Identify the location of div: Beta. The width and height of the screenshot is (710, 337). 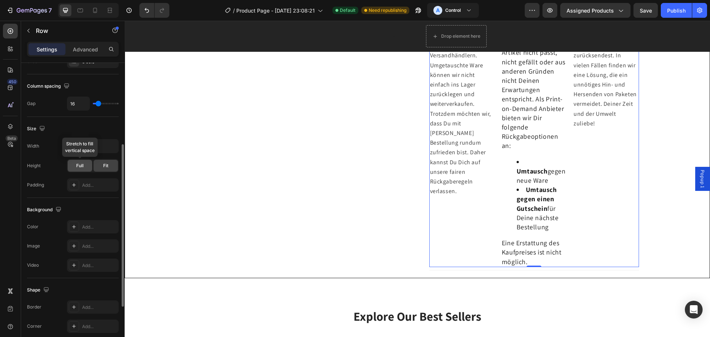
(11, 138).